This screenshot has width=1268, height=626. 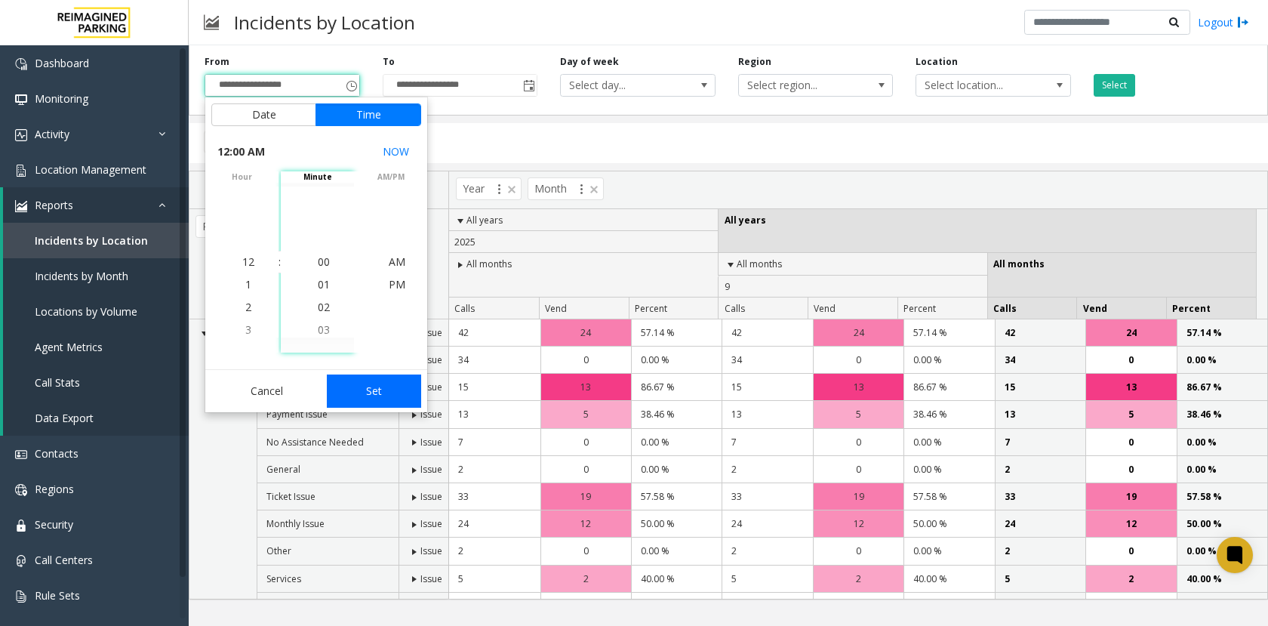 What do you see at coordinates (211, 22) in the screenshot?
I see `img: pageIcon` at bounding box center [211, 22].